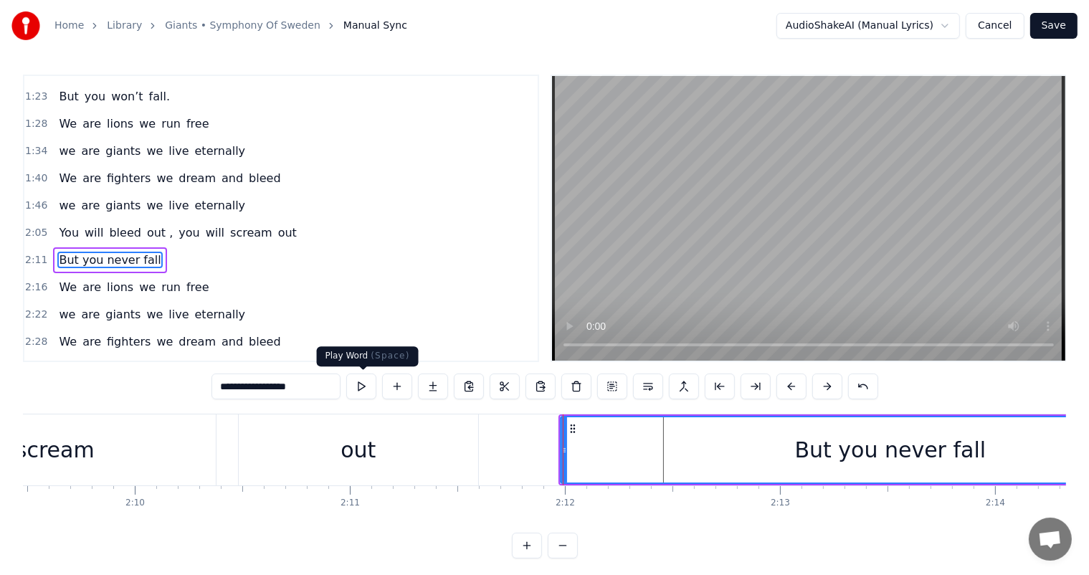  I want to click on span: 2:16, so click(36, 287).